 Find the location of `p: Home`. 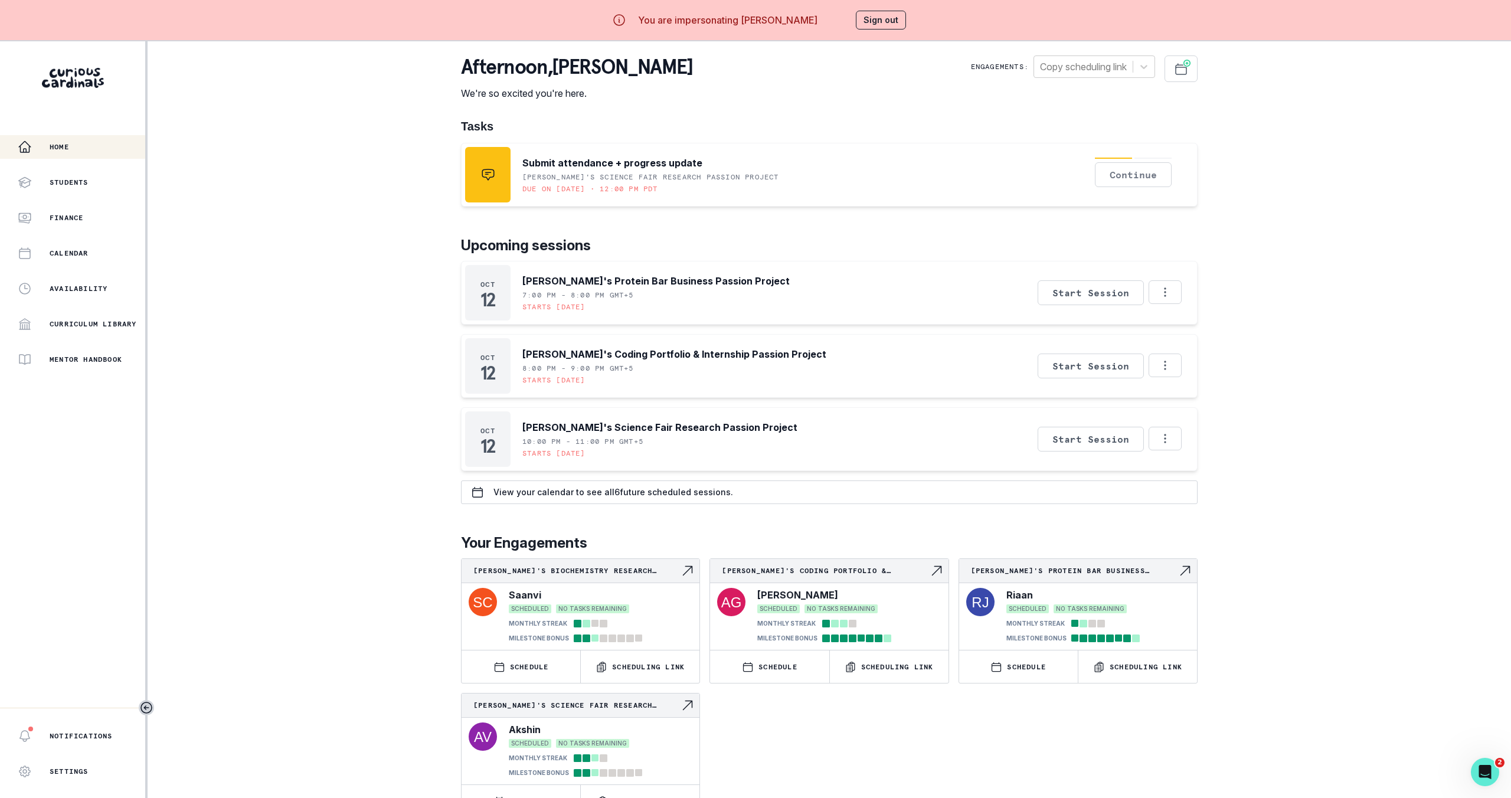

p: Home is located at coordinates (59, 147).